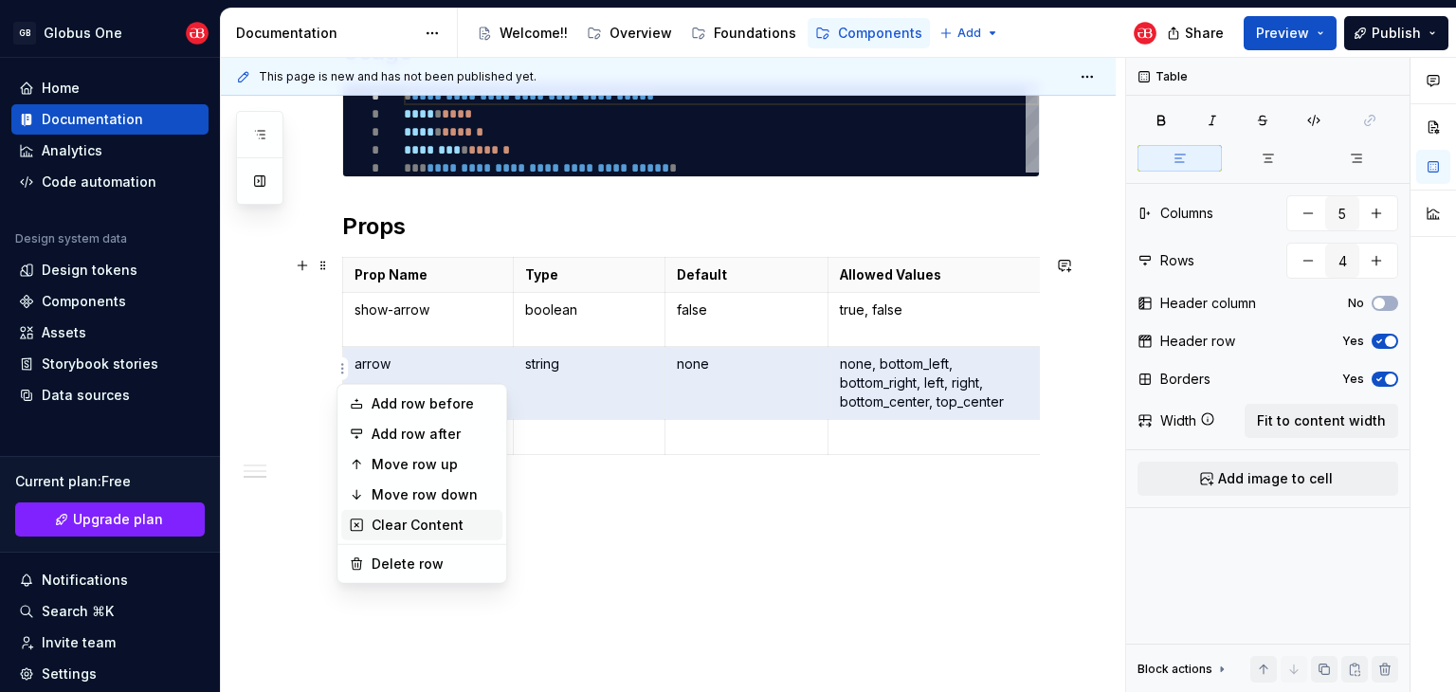  Describe the element at coordinates (433, 564) in the screenshot. I see `div: Delete row` at that location.